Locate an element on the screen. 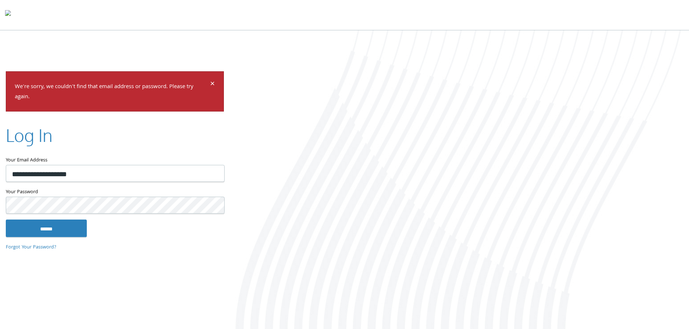  a: Forgot Your Password? is located at coordinates (31, 247).